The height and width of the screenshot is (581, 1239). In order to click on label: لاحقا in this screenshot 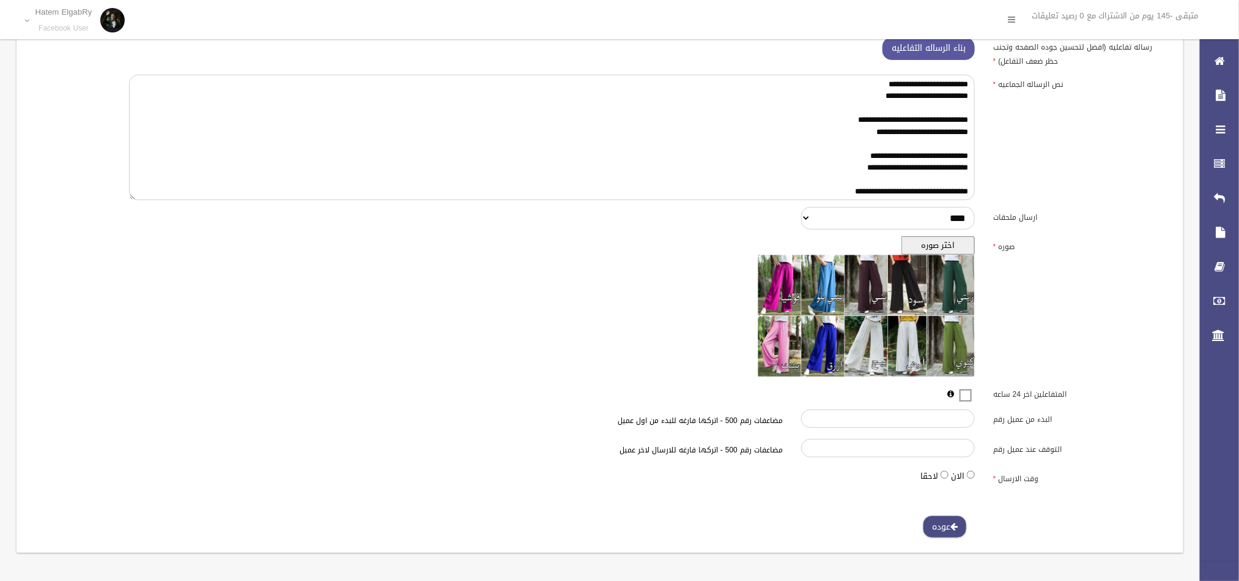, I will do `click(929, 476)`.